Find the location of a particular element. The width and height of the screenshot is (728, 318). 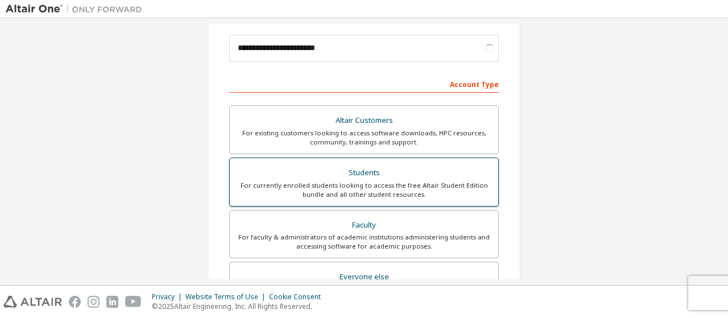

img: altair_logo.svg is located at coordinates (32, 301).